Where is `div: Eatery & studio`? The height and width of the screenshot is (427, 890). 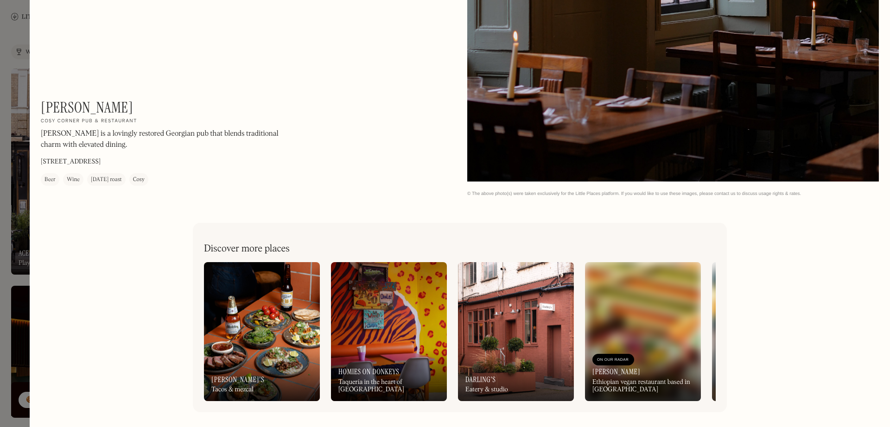 div: Eatery & studio is located at coordinates (487, 390).